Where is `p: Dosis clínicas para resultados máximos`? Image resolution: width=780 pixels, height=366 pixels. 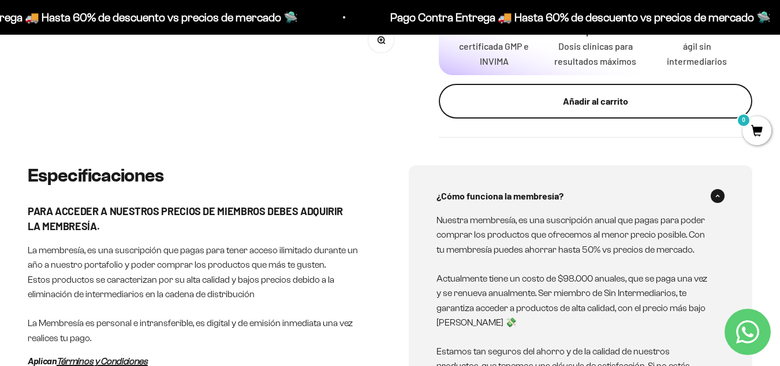 p: Dosis clínicas para resultados máximos is located at coordinates (596, 53).